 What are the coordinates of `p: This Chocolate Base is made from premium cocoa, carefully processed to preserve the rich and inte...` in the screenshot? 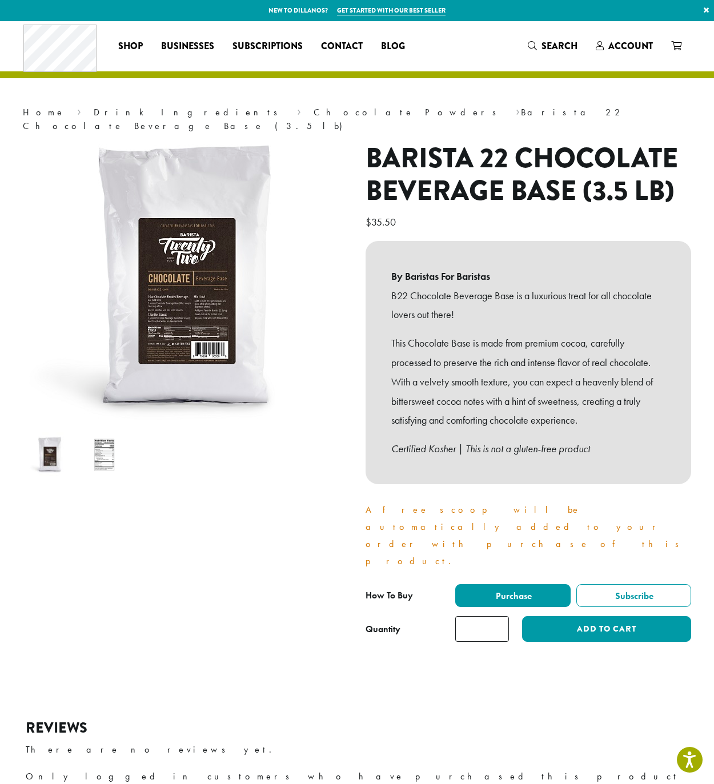 It's located at (528, 382).